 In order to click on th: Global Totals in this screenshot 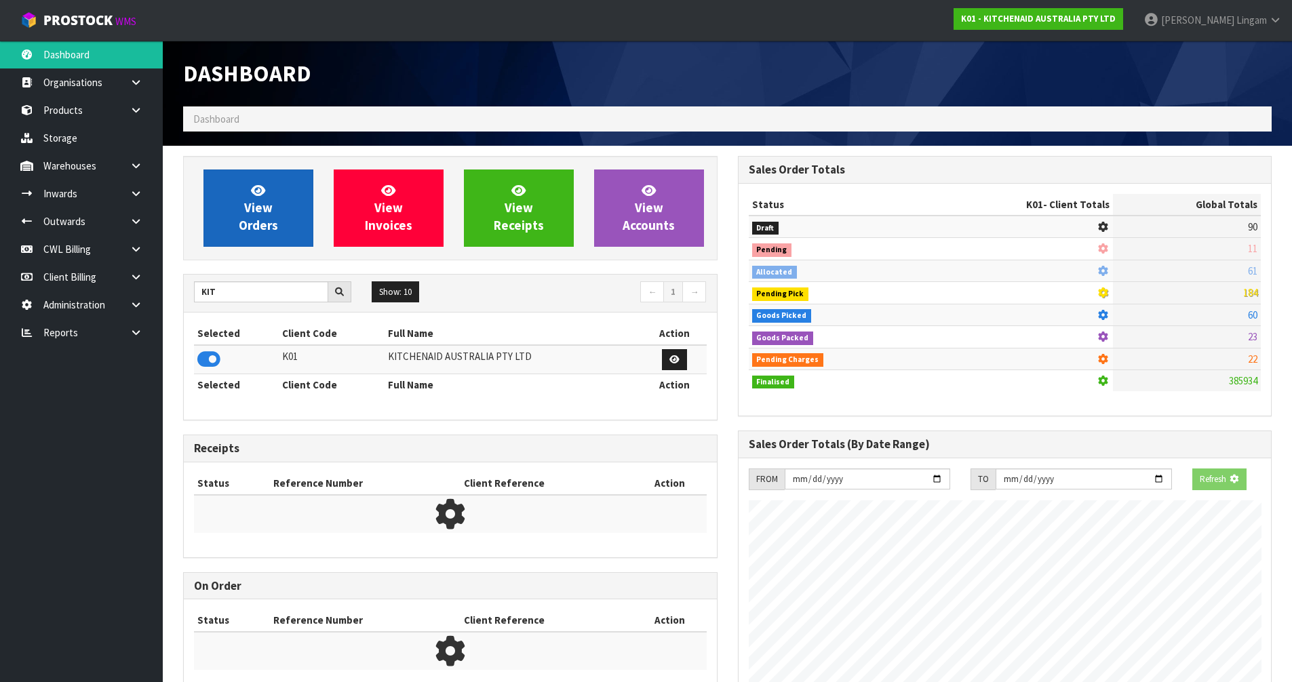, I will do `click(1186, 205)`.